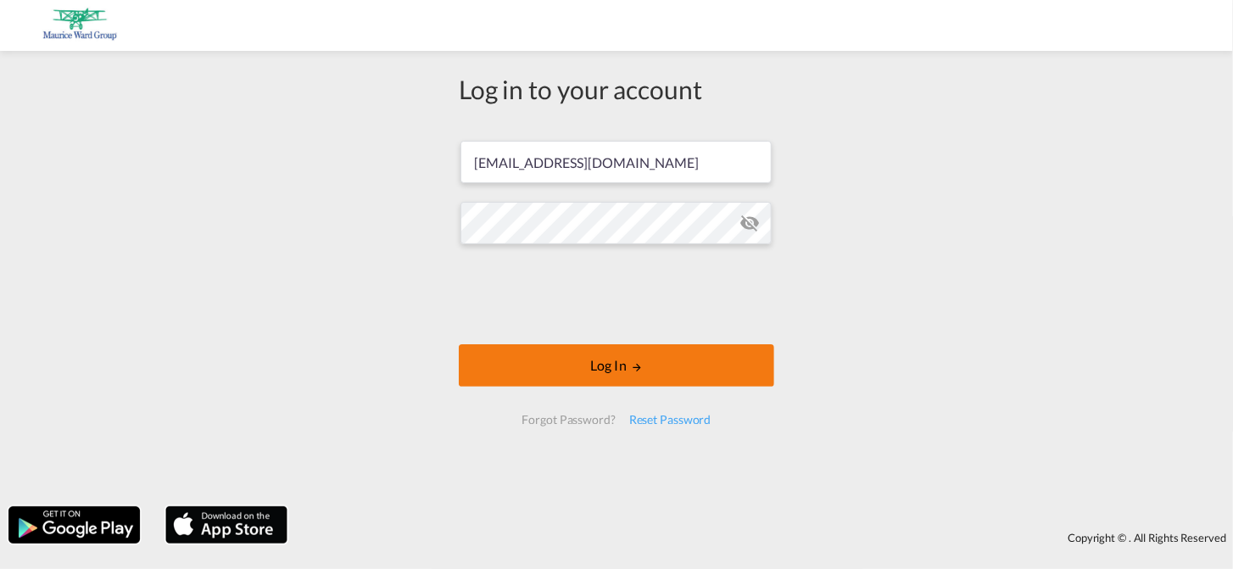 The height and width of the screenshot is (569, 1233). What do you see at coordinates (617, 89) in the screenshot?
I see `div: Log in to your account` at bounding box center [617, 89].